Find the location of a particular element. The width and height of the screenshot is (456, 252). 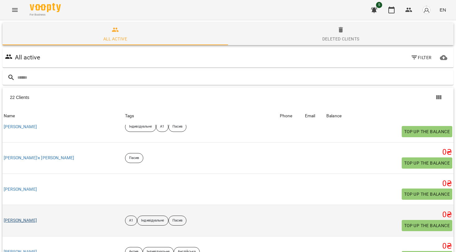

div: Table Toolbar is located at coordinates (228, 97).